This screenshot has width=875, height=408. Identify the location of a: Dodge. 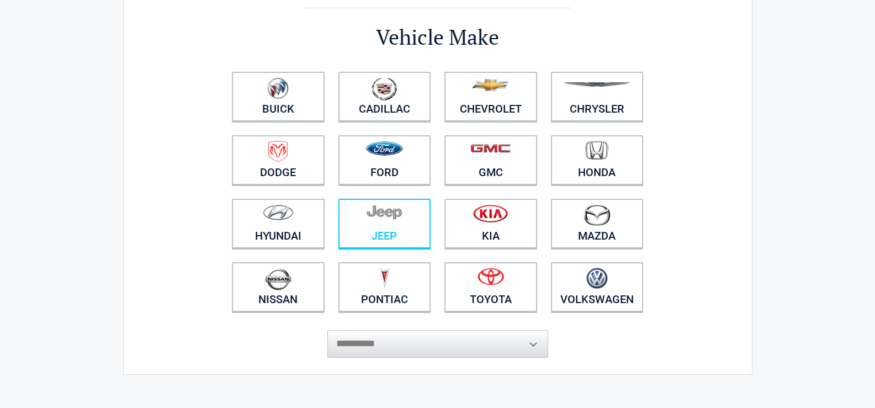
(278, 160).